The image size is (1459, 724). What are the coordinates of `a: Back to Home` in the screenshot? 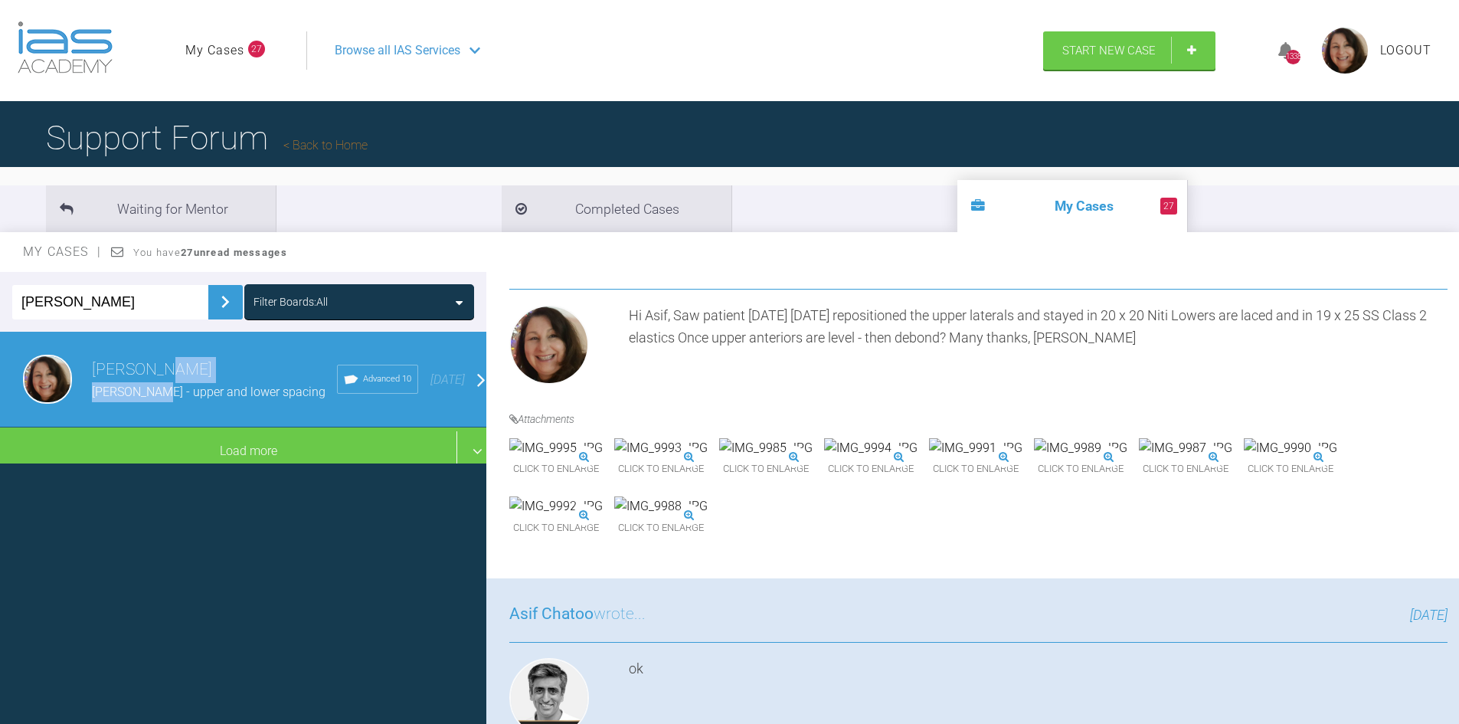 It's located at (325, 145).